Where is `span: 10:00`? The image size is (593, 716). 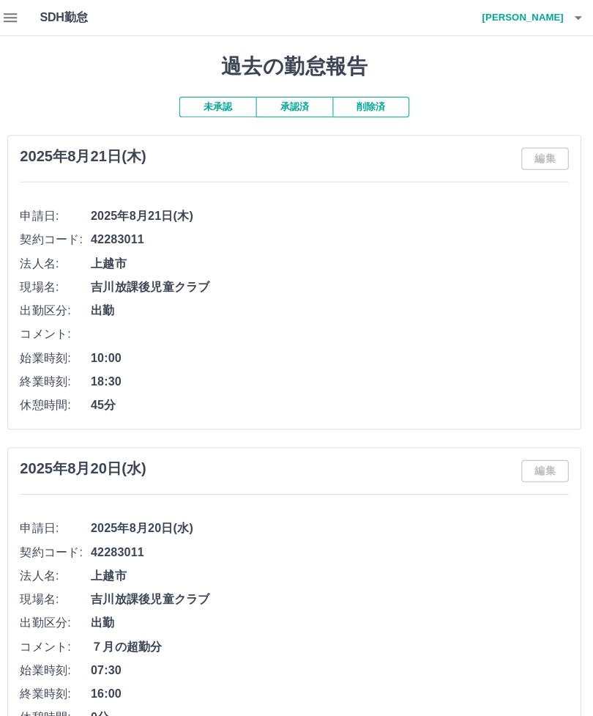
span: 10:00 is located at coordinates (332, 355).